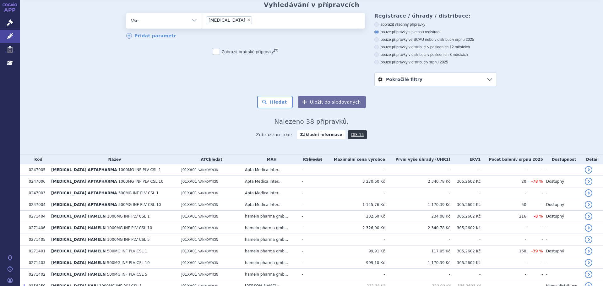  What do you see at coordinates (512, 160) in the screenshot?
I see `th: Počet balení` at bounding box center [512, 160].